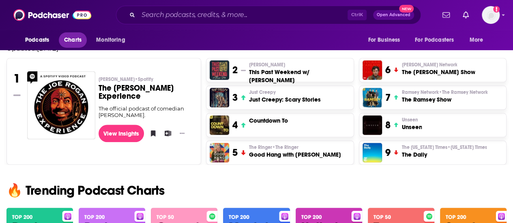  What do you see at coordinates (434, 40) in the screenshot?
I see `span: For Podcasters` at bounding box center [434, 40].